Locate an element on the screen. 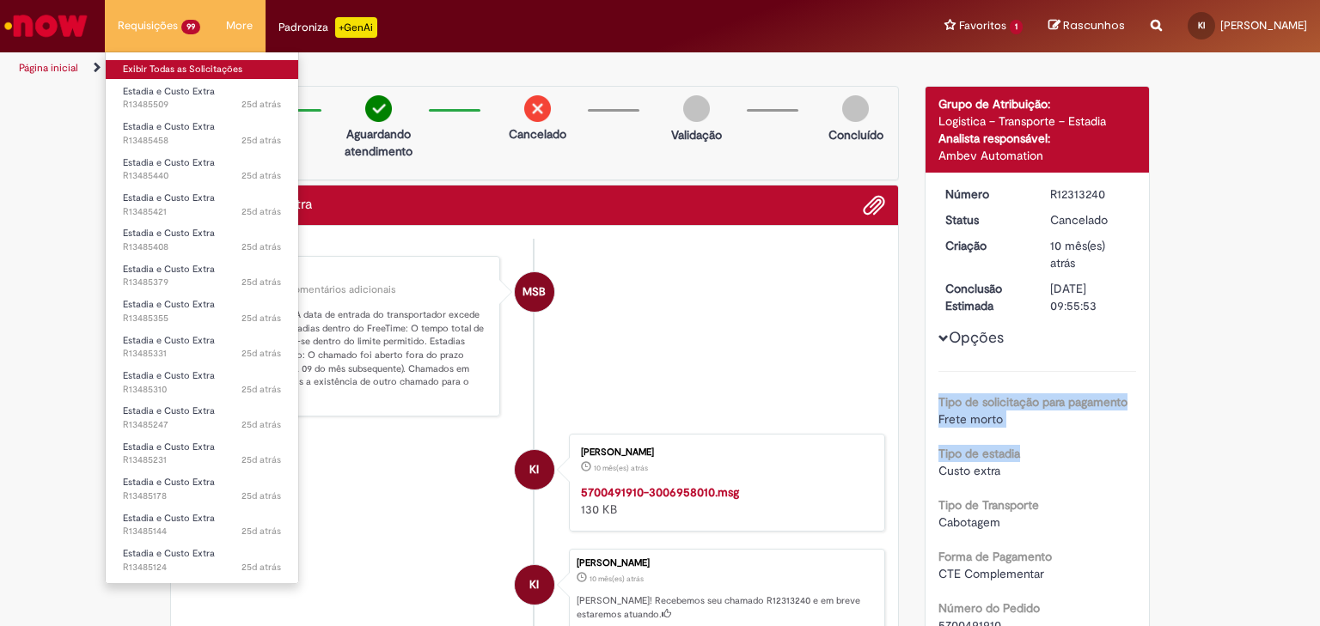  small: Comentários adicionais is located at coordinates (341, 290).